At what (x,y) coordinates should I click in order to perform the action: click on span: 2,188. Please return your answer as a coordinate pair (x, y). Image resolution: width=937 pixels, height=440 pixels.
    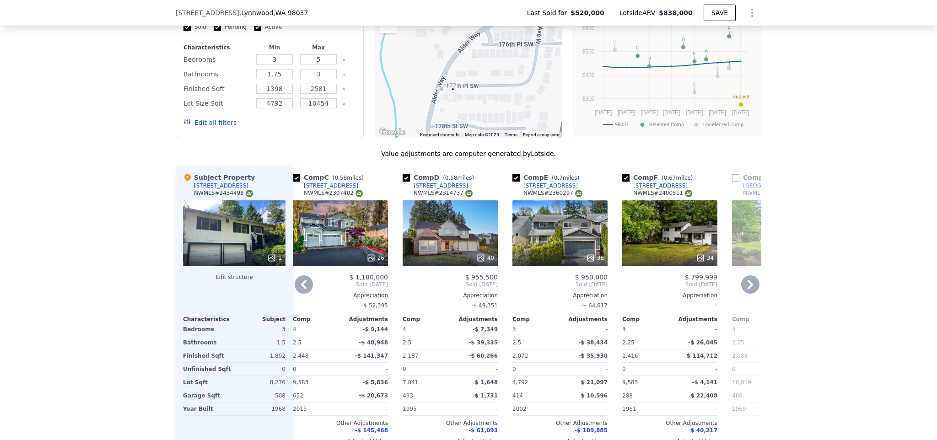
    Looking at the image, I should click on (740, 356).